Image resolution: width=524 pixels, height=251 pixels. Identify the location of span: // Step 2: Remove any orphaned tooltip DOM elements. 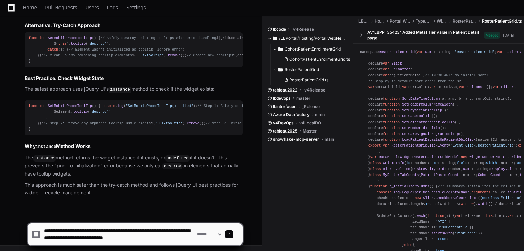
(97, 123).